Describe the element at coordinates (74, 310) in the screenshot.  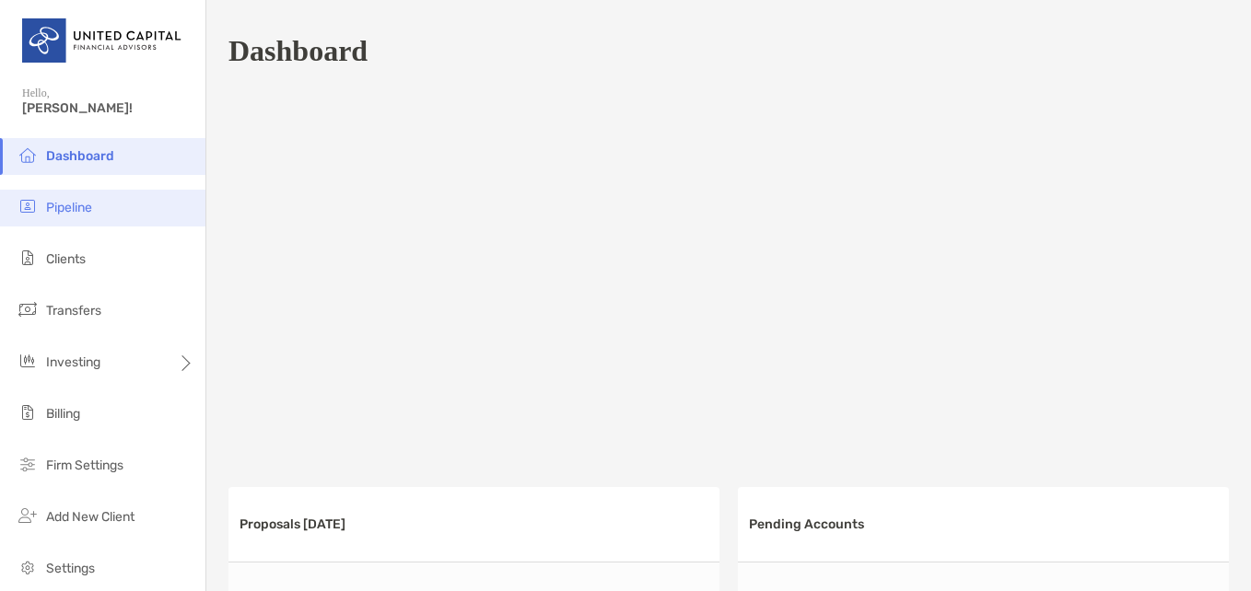
I see `span: Transfers` at that location.